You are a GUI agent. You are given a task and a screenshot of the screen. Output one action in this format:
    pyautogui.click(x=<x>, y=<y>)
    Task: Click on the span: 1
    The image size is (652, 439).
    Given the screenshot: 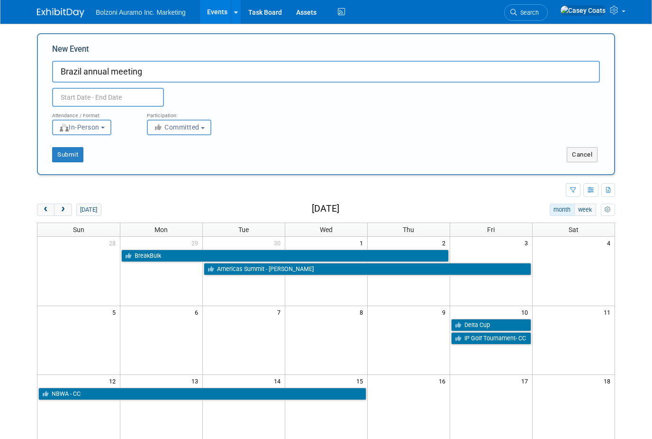 What is the action you would take?
    pyautogui.click(x=363, y=242)
    